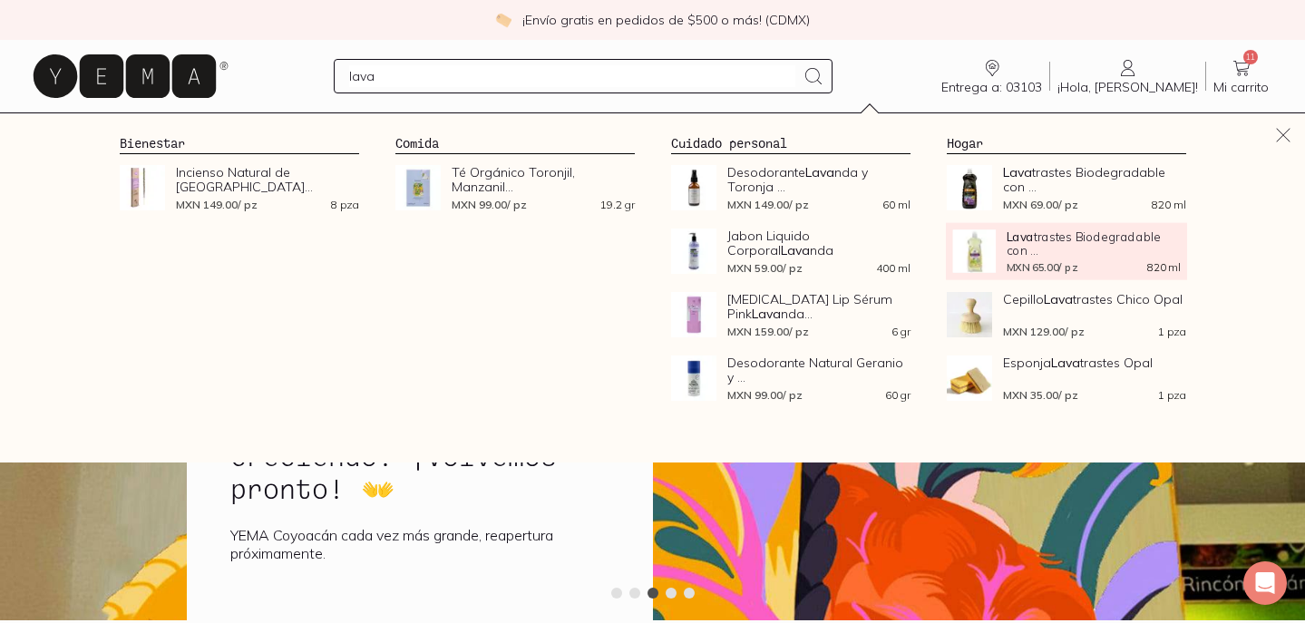 The height and width of the screenshot is (623, 1305). Describe the element at coordinates (694, 188) in the screenshot. I see `img: Desodorante Lavanda y Toronja en Spray Remedios del Bosque` at that location.